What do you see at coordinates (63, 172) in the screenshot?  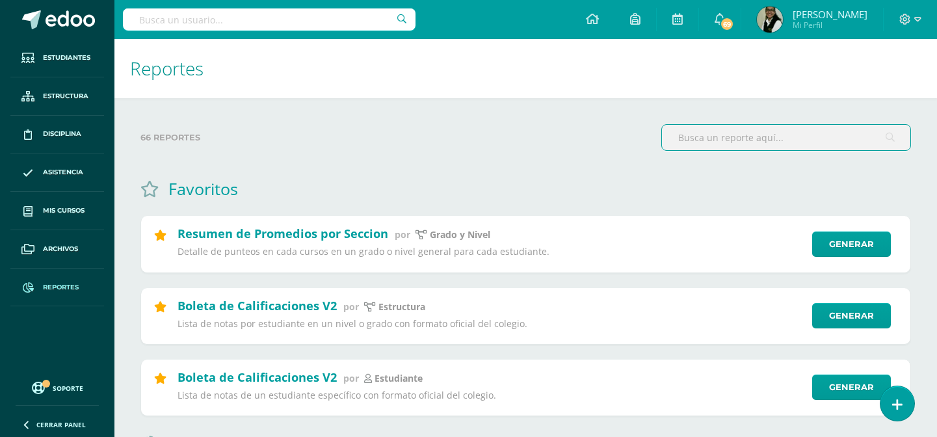 I see `span: Asistencia` at bounding box center [63, 172].